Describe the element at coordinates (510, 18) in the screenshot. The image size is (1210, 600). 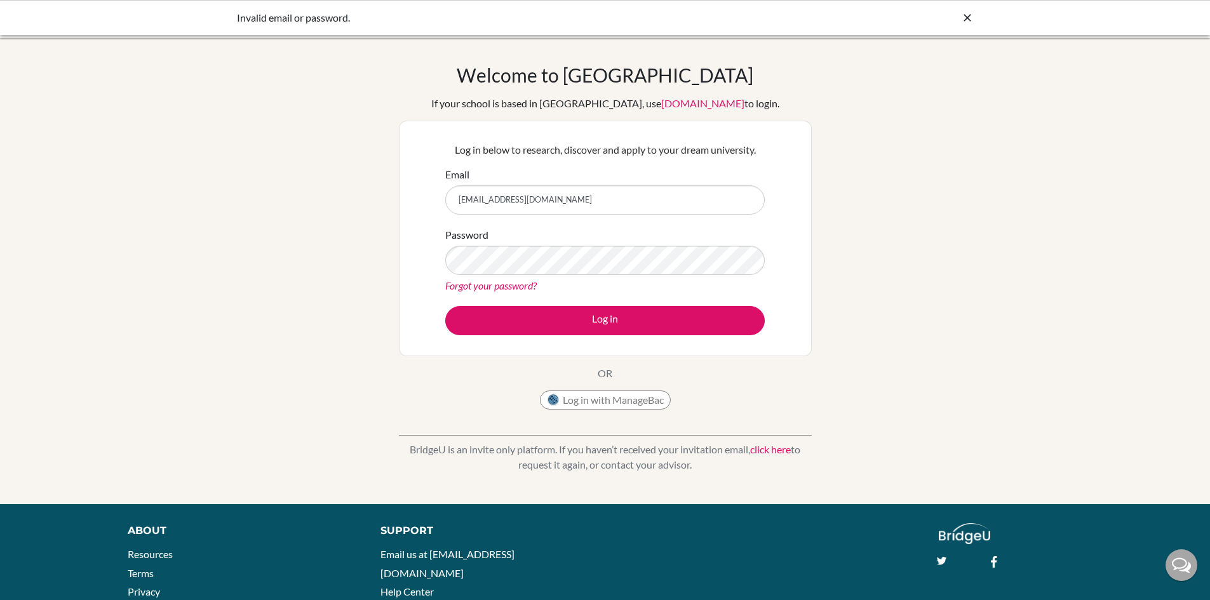
I see `div: Invalid email or password.` at that location.